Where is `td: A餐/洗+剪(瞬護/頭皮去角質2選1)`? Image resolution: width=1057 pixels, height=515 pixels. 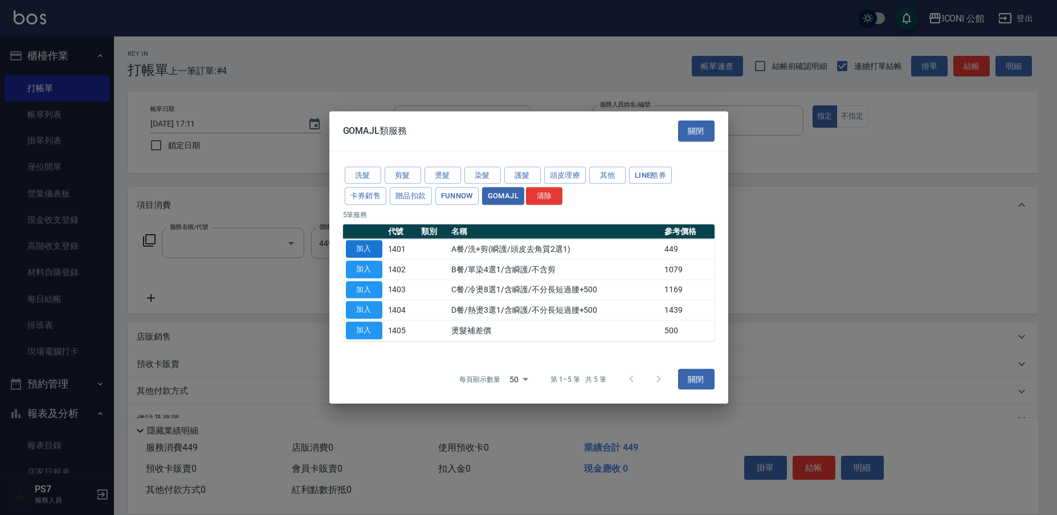
td: A餐/洗+剪(瞬護/頭皮去角質2選1) is located at coordinates (555, 249).